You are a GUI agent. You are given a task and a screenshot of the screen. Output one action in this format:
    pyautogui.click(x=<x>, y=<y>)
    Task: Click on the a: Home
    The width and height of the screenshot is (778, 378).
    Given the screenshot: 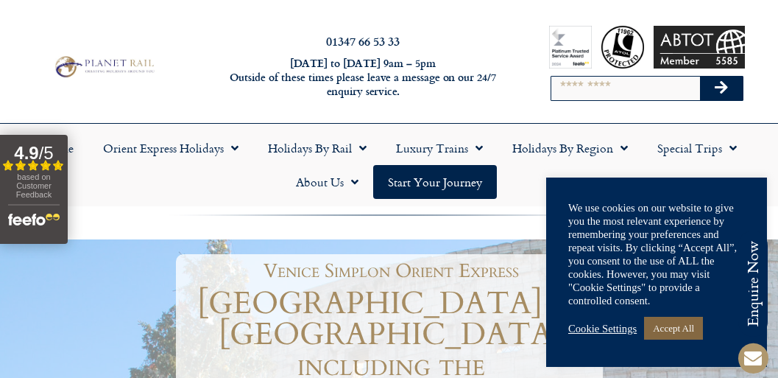 What is the action you would take?
    pyautogui.click(x=57, y=148)
    